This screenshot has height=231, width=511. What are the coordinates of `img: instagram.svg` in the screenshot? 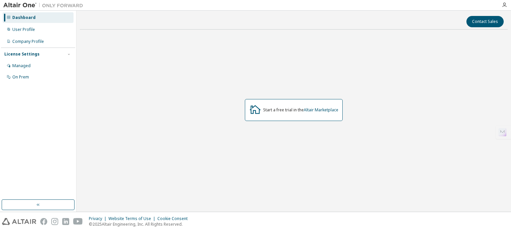 It's located at (55, 222).